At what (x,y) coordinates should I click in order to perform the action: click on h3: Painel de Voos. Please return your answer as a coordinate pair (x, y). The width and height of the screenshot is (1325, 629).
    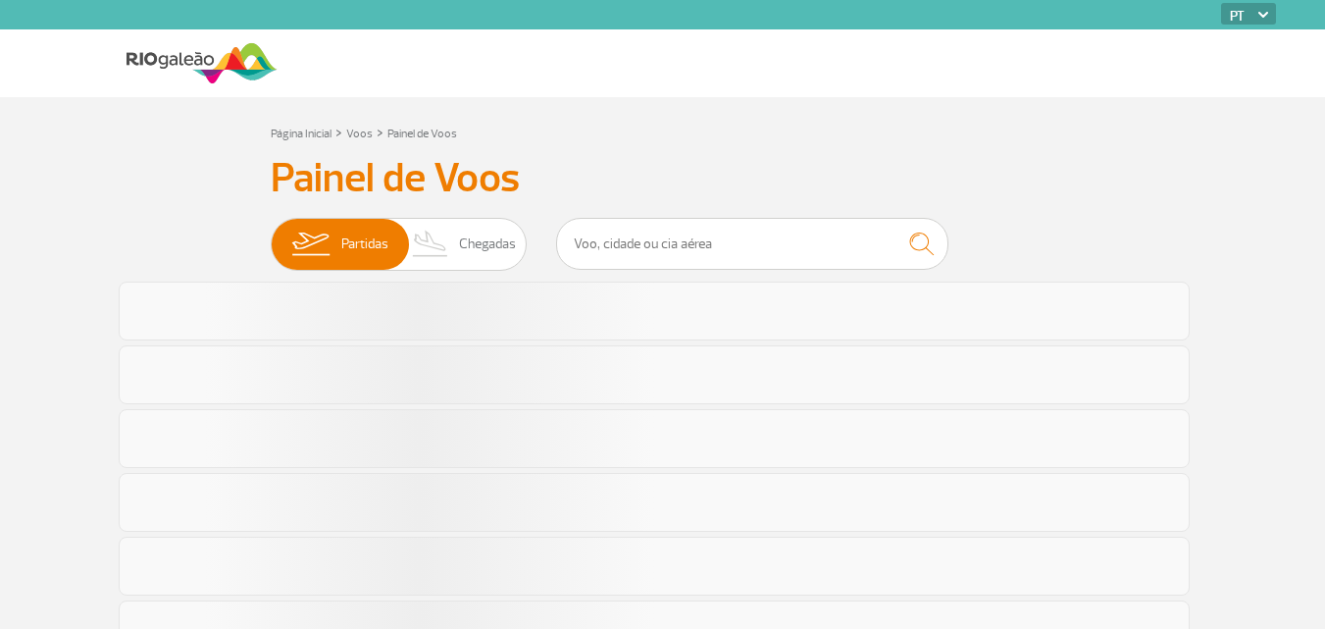
    Looking at the image, I should click on (663, 178).